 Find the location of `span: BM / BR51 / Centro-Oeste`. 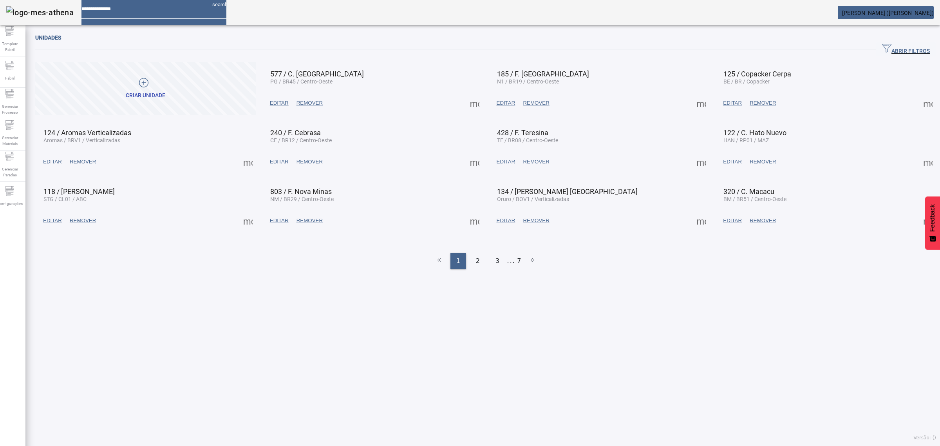

span: BM / BR51 / Centro-Oeste is located at coordinates (755, 199).